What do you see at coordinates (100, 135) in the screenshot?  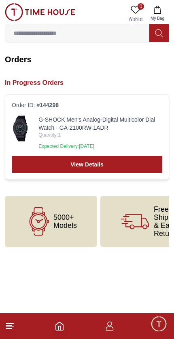 I see `span: Quantity: 1` at bounding box center [100, 135].